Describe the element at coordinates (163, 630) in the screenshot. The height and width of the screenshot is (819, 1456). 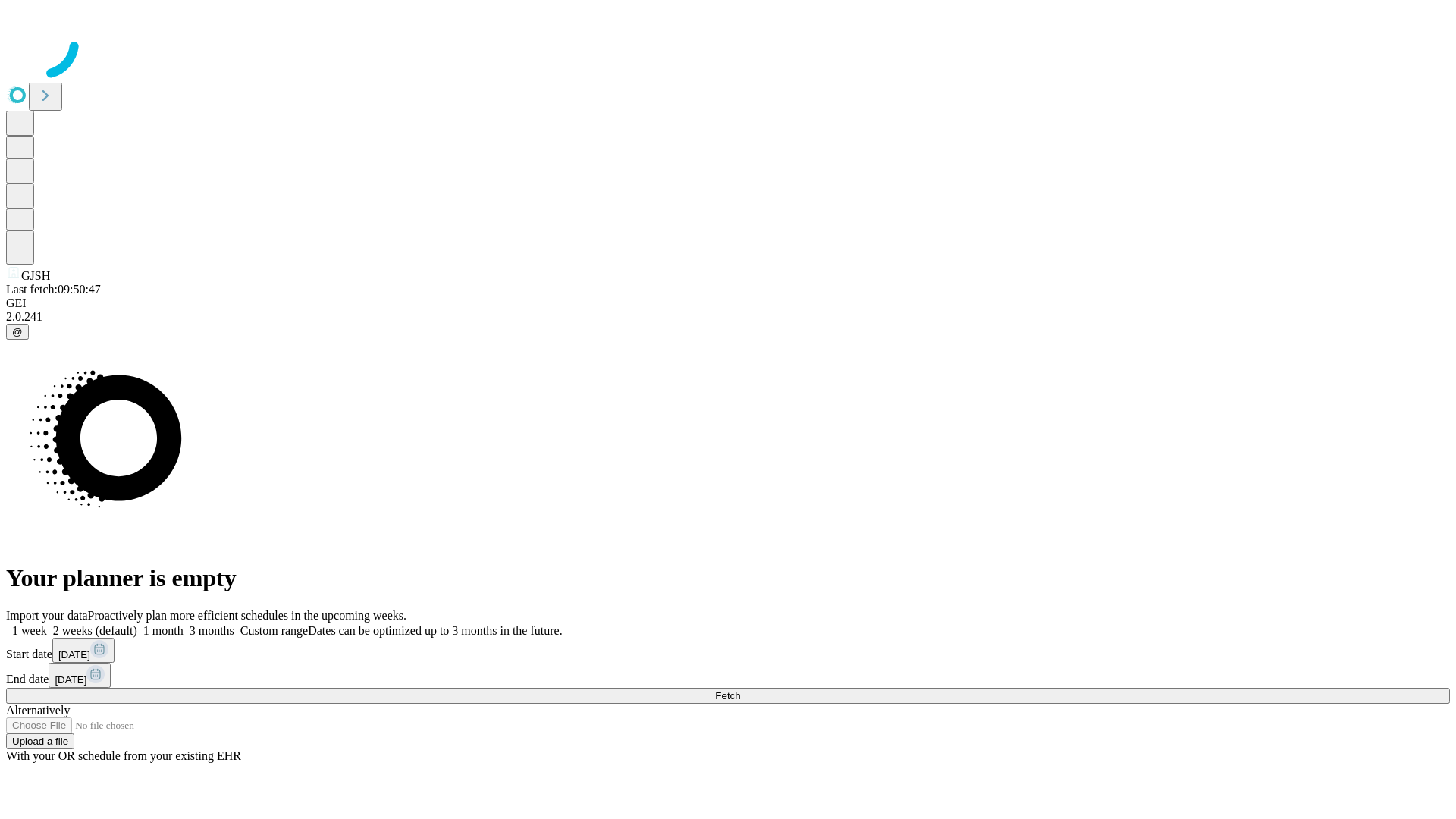
I see `span: 1 month` at that location.